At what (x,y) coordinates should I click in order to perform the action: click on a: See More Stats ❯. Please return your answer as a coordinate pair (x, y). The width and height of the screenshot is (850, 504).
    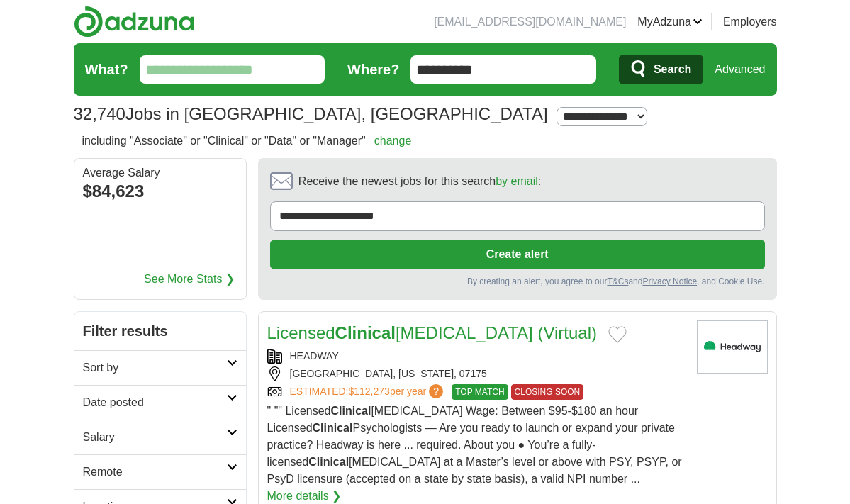
    Looking at the image, I should click on (189, 279).